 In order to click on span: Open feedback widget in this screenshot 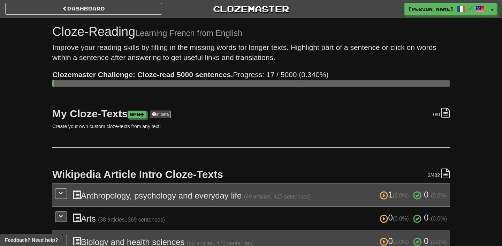, I will do `click(31, 240)`.